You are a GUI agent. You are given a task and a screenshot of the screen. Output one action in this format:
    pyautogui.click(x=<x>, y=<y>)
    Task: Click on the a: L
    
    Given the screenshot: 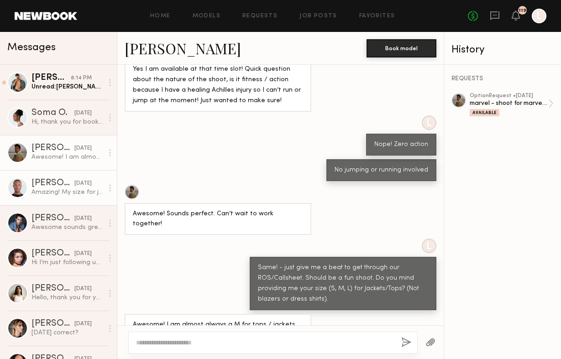 What is the action you would take?
    pyautogui.click(x=539, y=16)
    